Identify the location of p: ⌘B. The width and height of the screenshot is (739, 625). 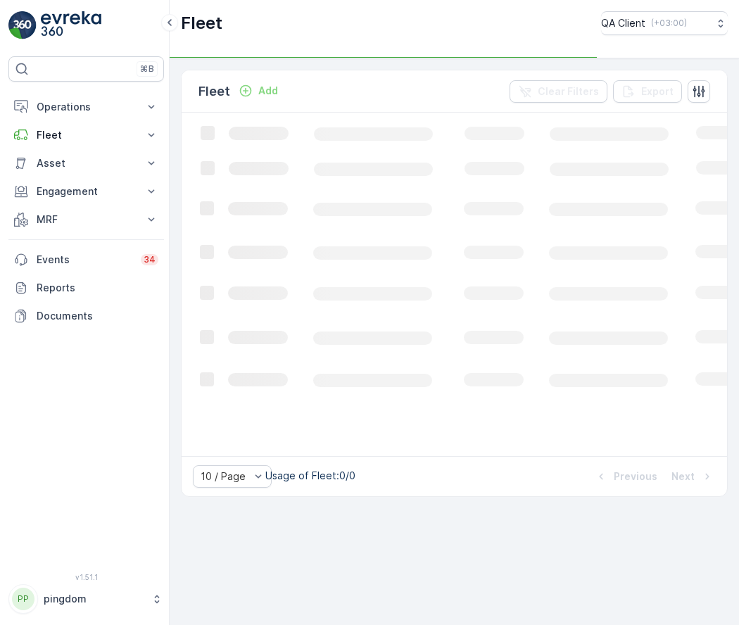
(147, 69).